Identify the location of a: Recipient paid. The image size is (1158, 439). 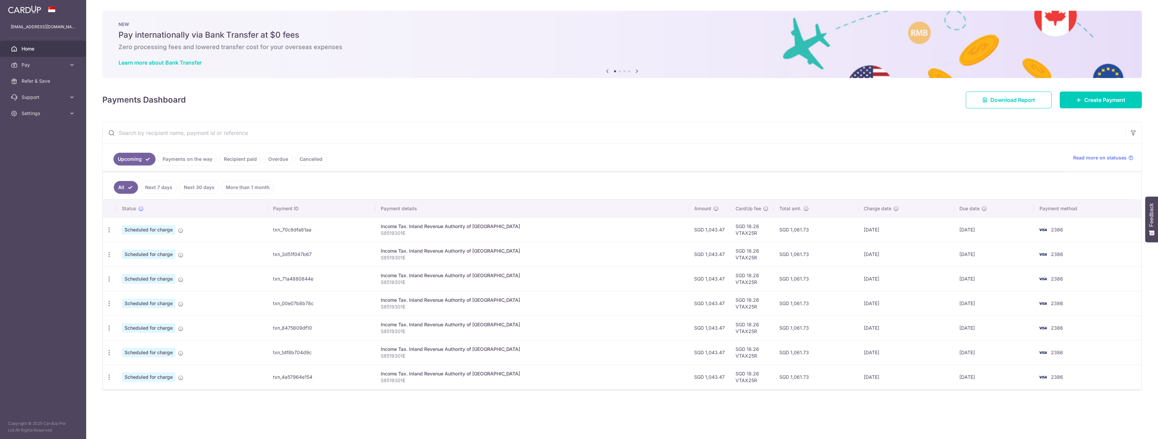
(240, 159).